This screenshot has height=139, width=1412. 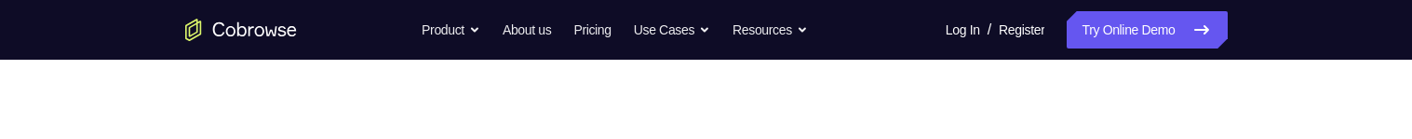 What do you see at coordinates (527, 30) in the screenshot?
I see `a: About us` at bounding box center [527, 30].